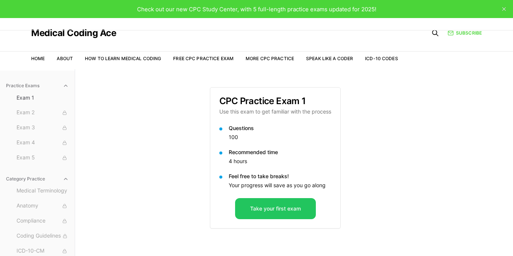 This screenshot has height=256, width=513. I want to click on a: Free CPC Practice Exam, so click(203, 58).